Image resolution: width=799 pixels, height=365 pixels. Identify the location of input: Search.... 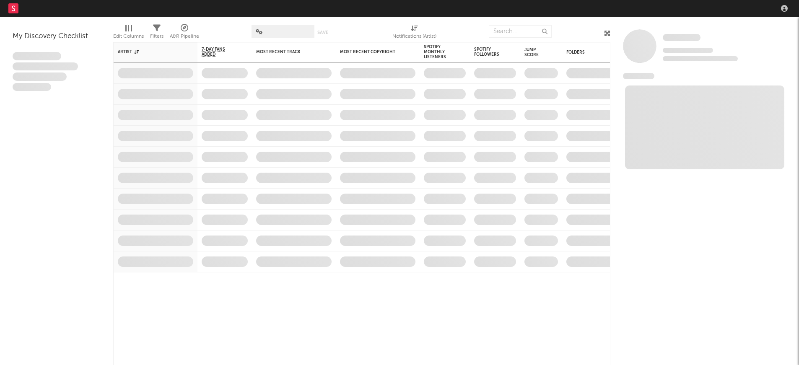
(521, 31).